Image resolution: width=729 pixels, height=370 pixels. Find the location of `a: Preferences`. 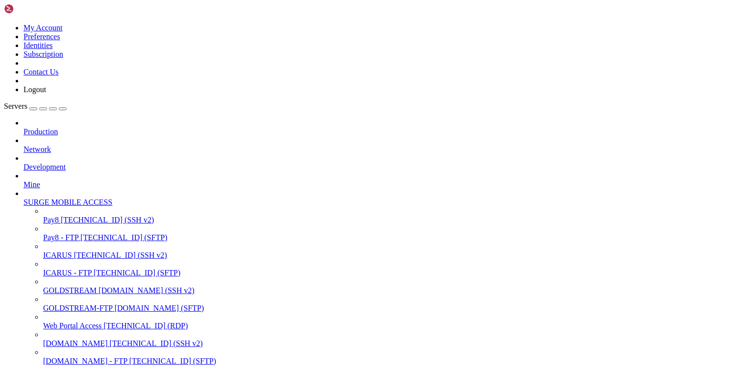

a: Preferences is located at coordinates (42, 36).